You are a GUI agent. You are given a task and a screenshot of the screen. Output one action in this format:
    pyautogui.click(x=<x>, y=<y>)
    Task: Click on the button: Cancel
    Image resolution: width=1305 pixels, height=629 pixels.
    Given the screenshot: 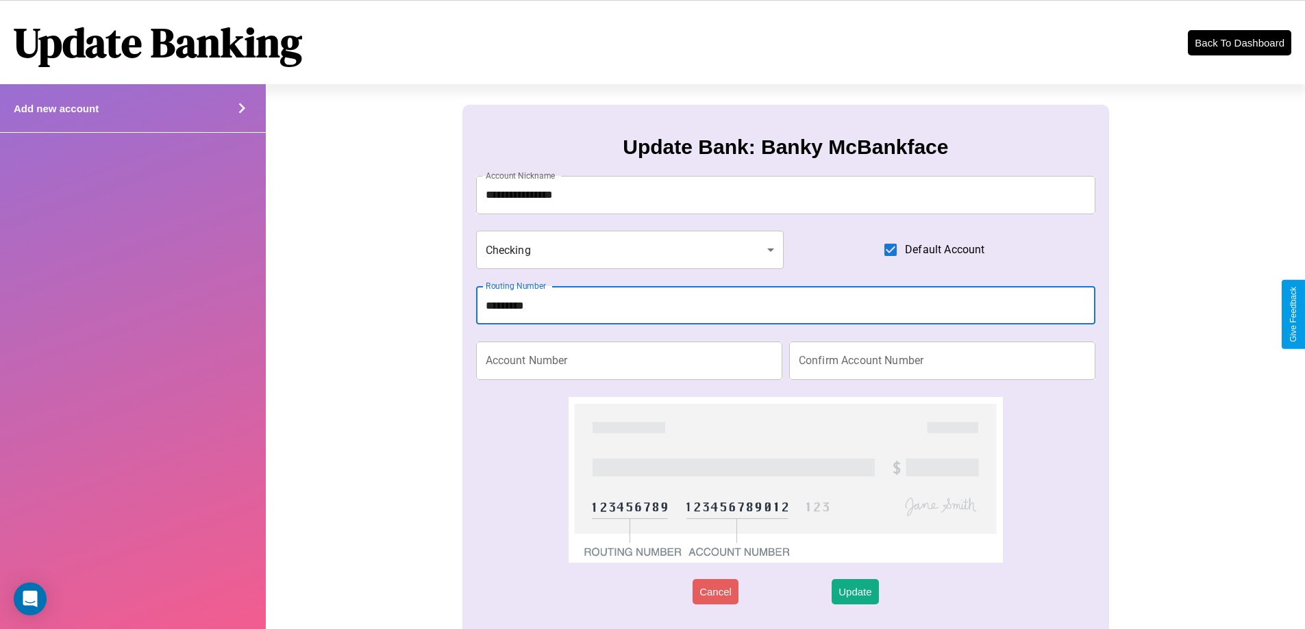 What is the action you would take?
    pyautogui.click(x=715, y=592)
    